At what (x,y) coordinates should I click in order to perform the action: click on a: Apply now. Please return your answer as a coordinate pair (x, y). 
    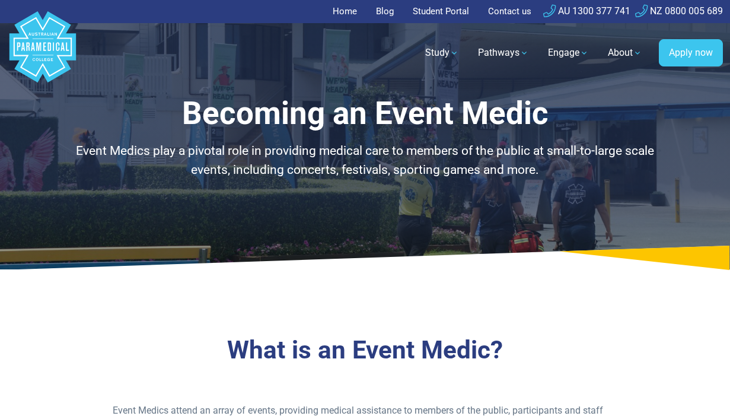
    Looking at the image, I should click on (691, 53).